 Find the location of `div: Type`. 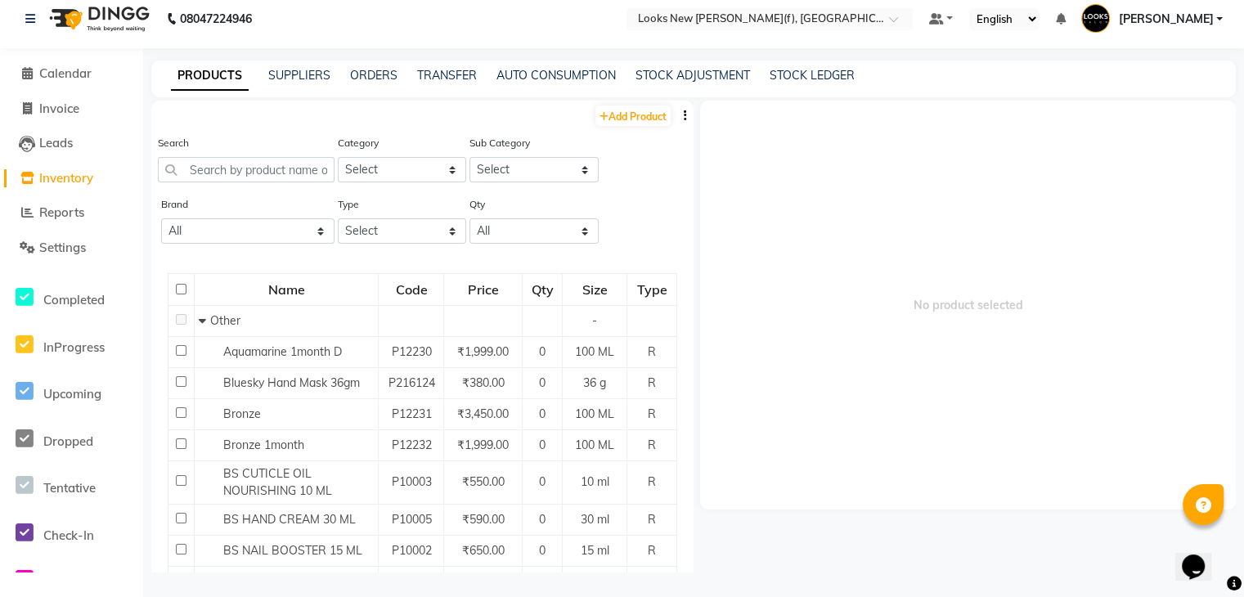

div: Type is located at coordinates (652, 290).